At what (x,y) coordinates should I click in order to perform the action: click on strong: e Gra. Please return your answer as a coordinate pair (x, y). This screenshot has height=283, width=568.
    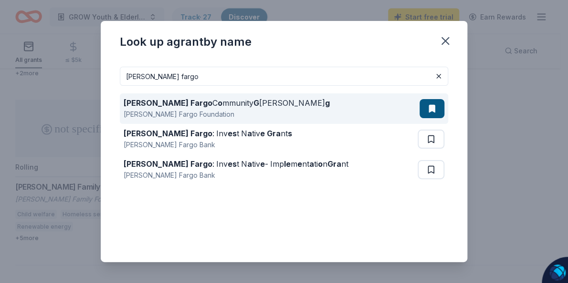
    Looking at the image, I should click on (270, 134).